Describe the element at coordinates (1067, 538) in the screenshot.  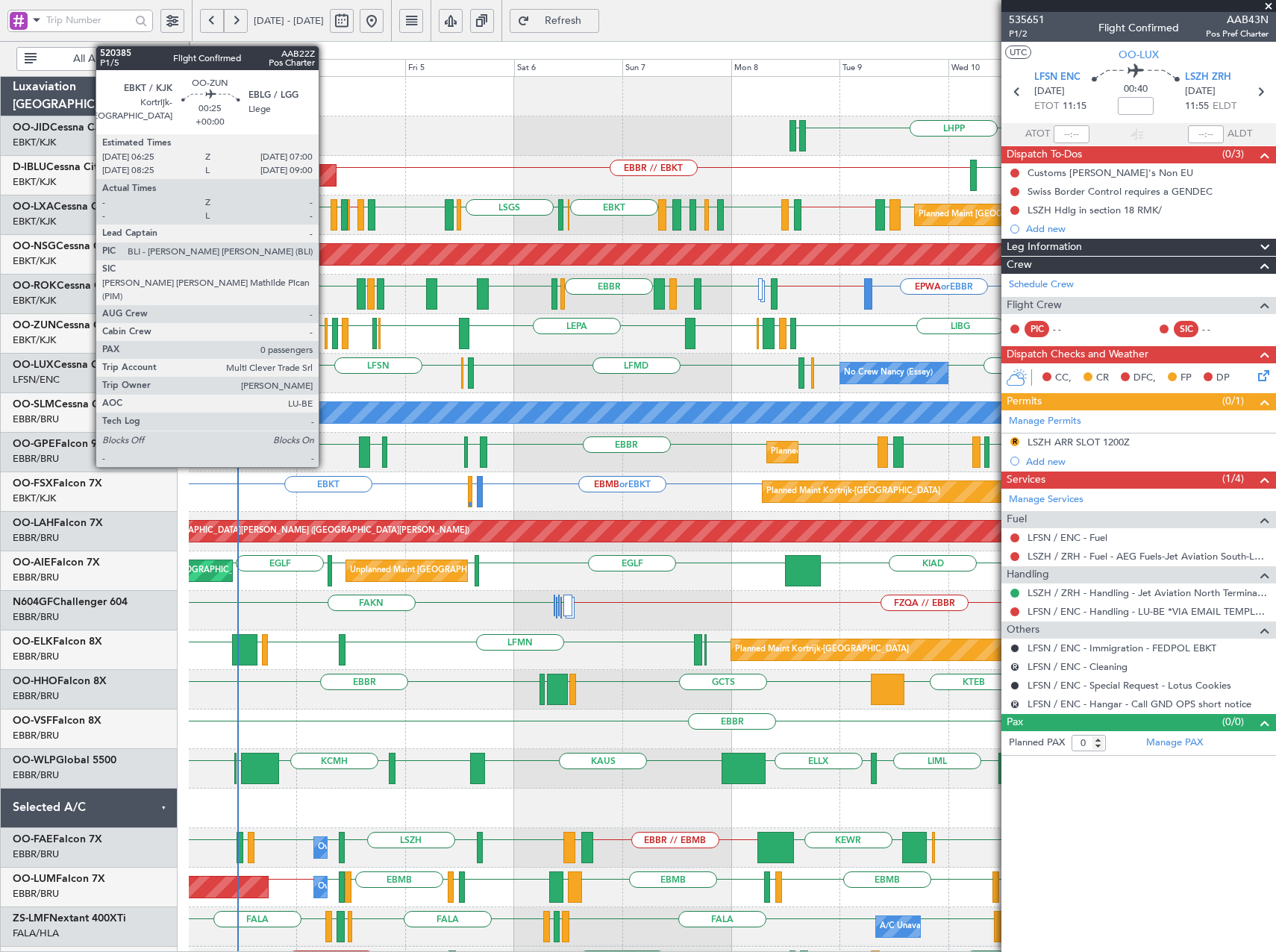
I see `a: LFSN / ENC - Fuel` at that location.